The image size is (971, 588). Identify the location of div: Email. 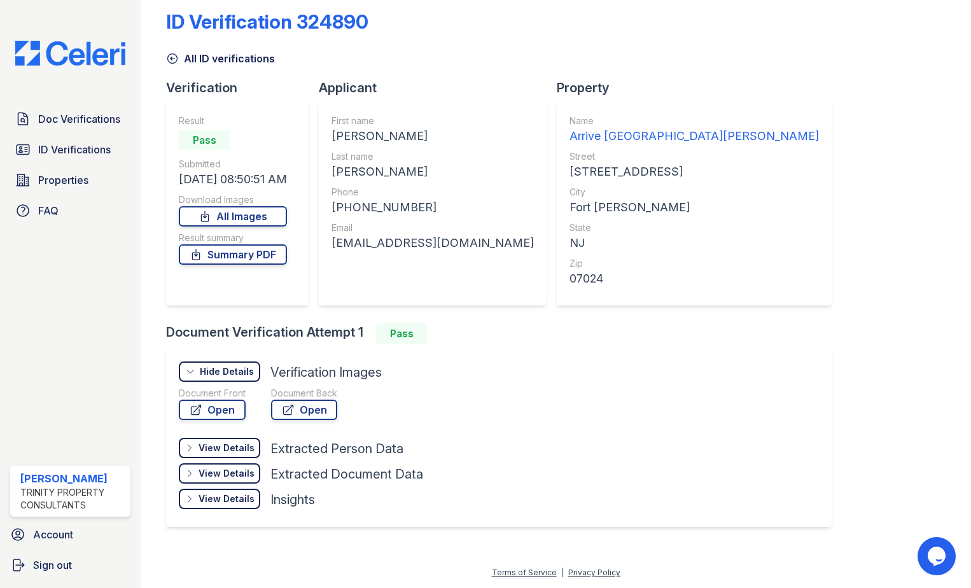
(433, 228).